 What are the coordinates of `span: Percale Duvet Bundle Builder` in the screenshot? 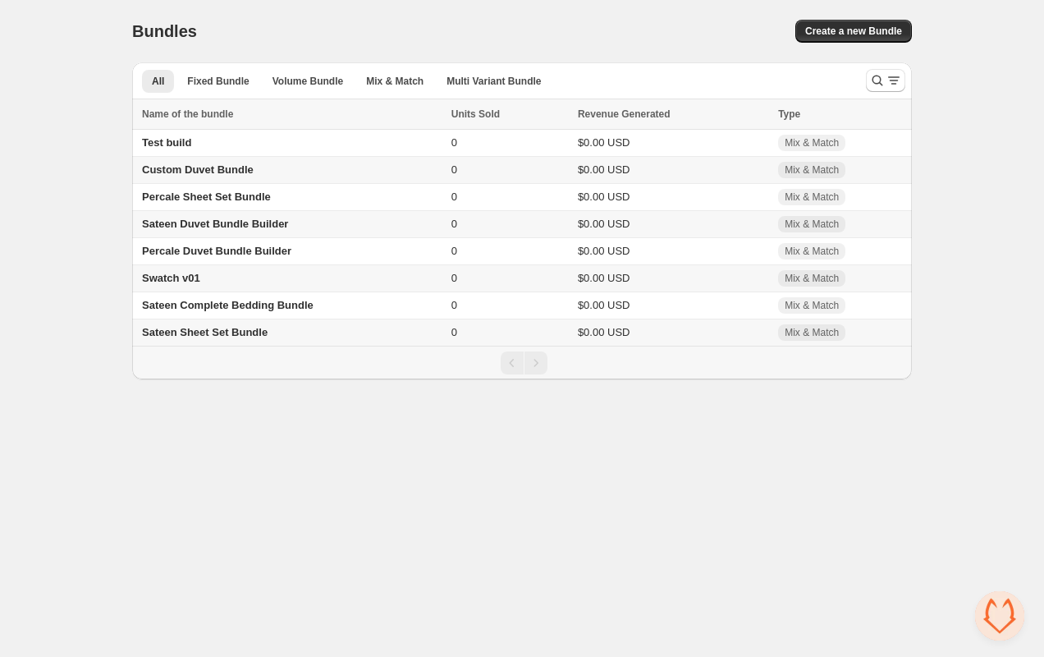 It's located at (217, 250).